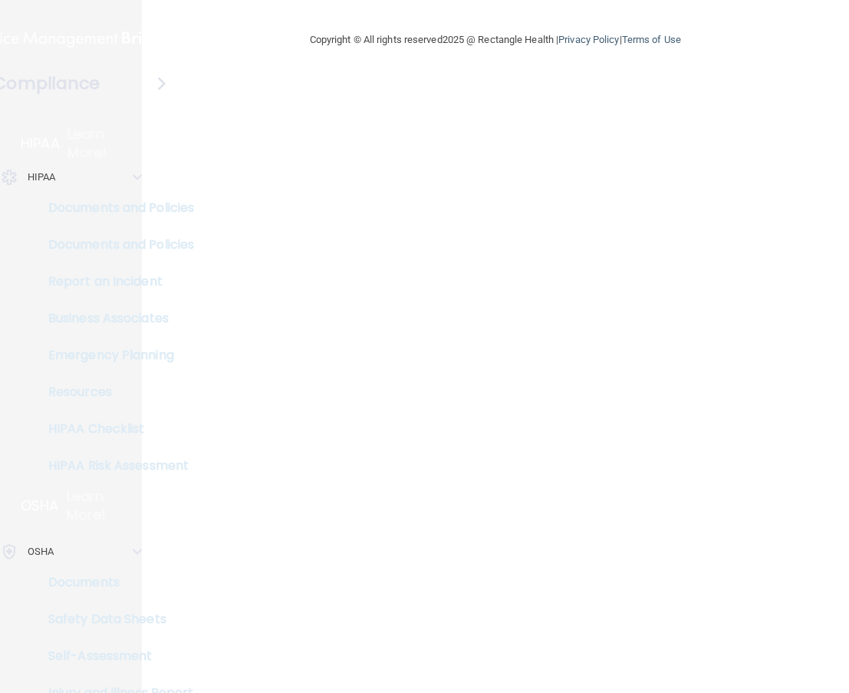 This screenshot has width=849, height=693. I want to click on p: Safety Data Sheets, so click(114, 619).